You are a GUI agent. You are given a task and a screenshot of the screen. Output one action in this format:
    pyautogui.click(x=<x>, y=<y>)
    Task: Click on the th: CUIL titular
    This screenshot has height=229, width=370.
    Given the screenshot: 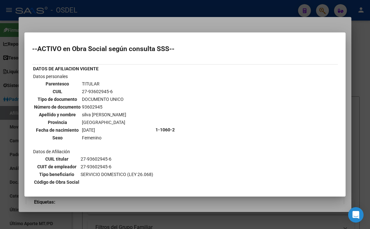 What is the action you would take?
    pyautogui.click(x=57, y=159)
    